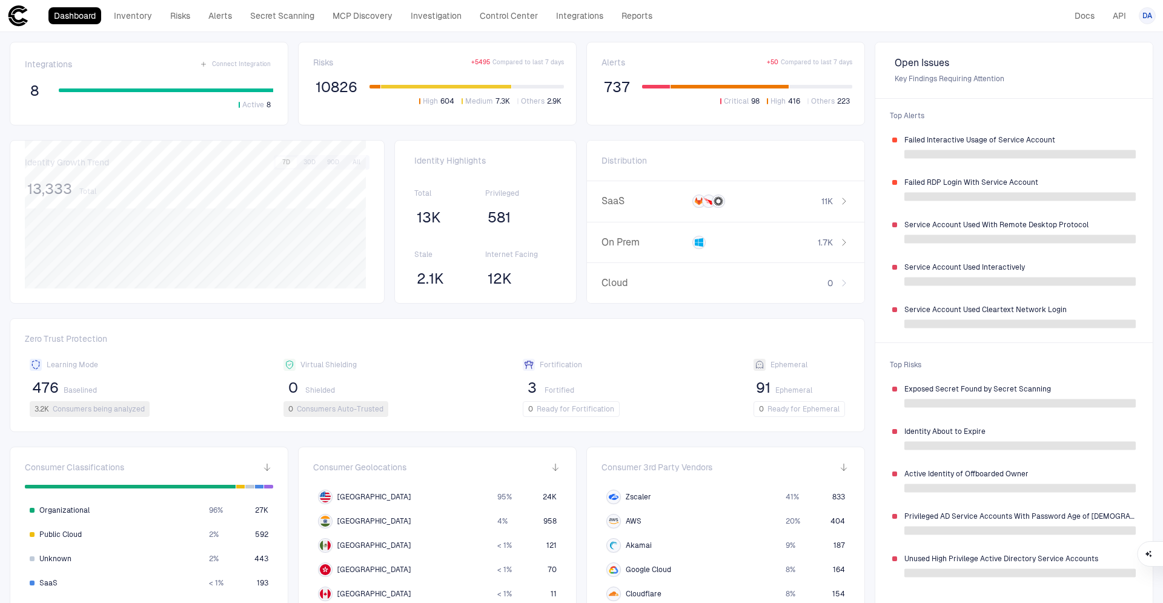 The height and width of the screenshot is (603, 1163). What do you see at coordinates (75, 16) in the screenshot?
I see `a: Dashboard` at bounding box center [75, 16].